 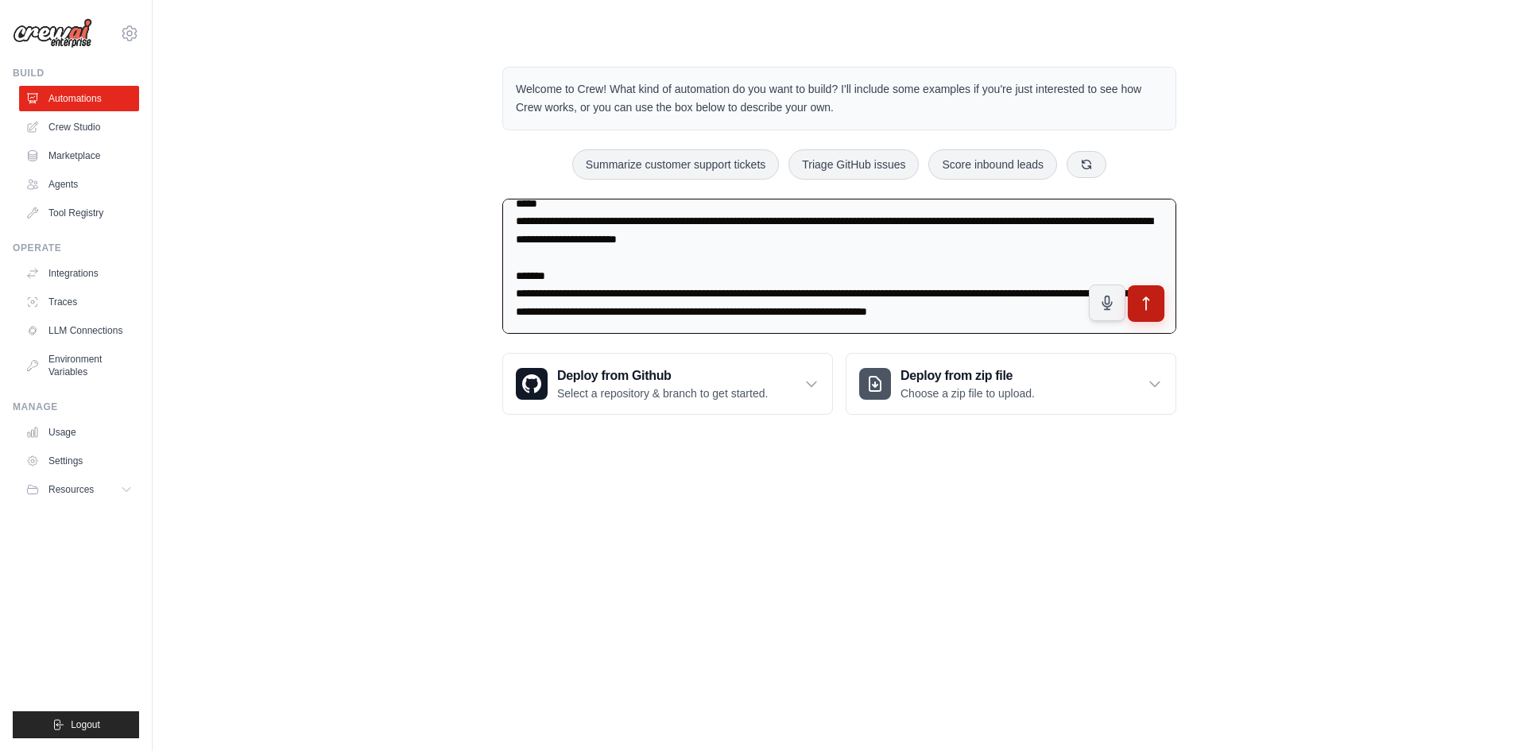 What do you see at coordinates (79, 490) in the screenshot?
I see `button: Resources` at bounding box center [79, 490].